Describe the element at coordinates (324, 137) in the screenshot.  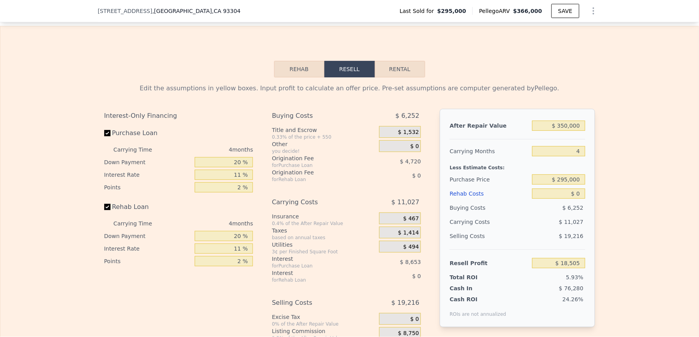
I see `div: 0.33% of the price + 550` at that location.